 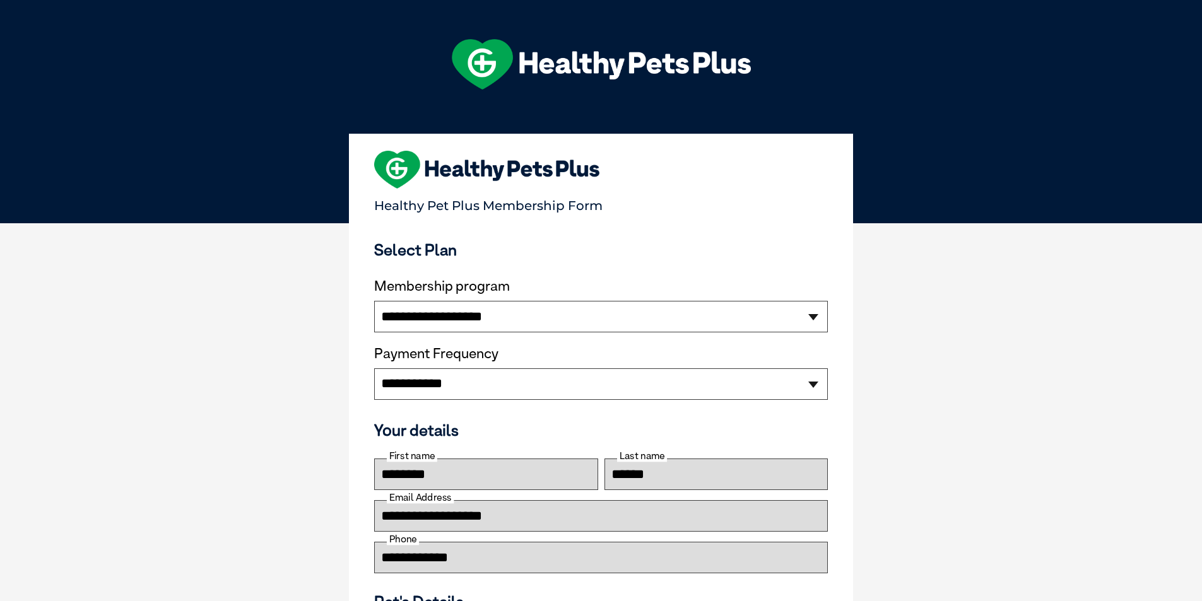 I want to click on h3: Your details, so click(x=601, y=430).